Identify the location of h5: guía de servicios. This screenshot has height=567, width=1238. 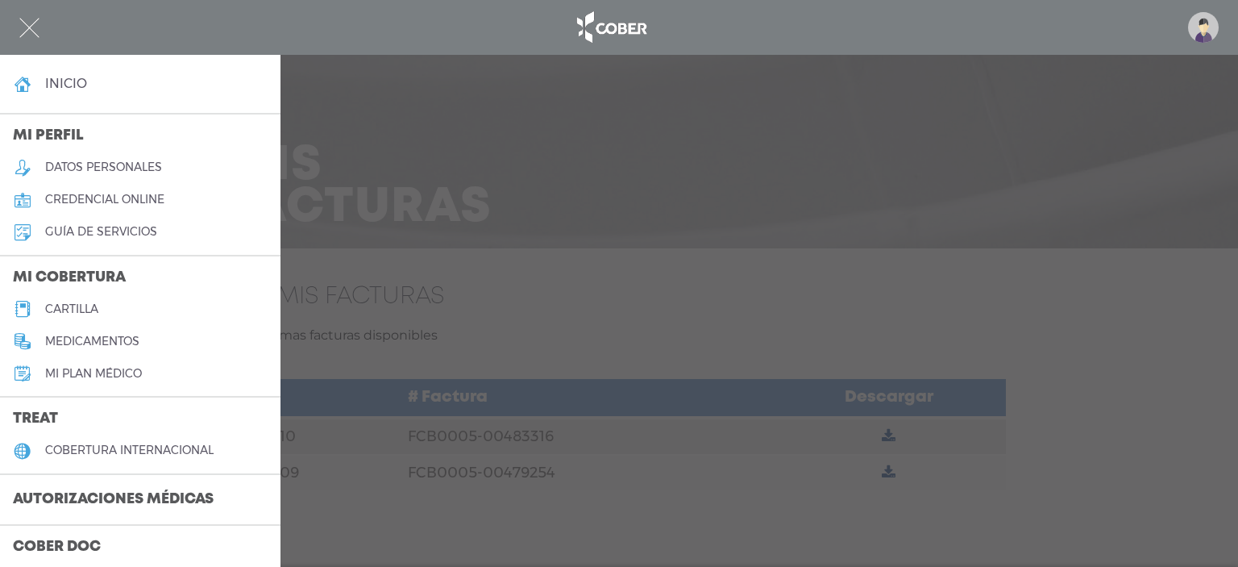
(101, 231).